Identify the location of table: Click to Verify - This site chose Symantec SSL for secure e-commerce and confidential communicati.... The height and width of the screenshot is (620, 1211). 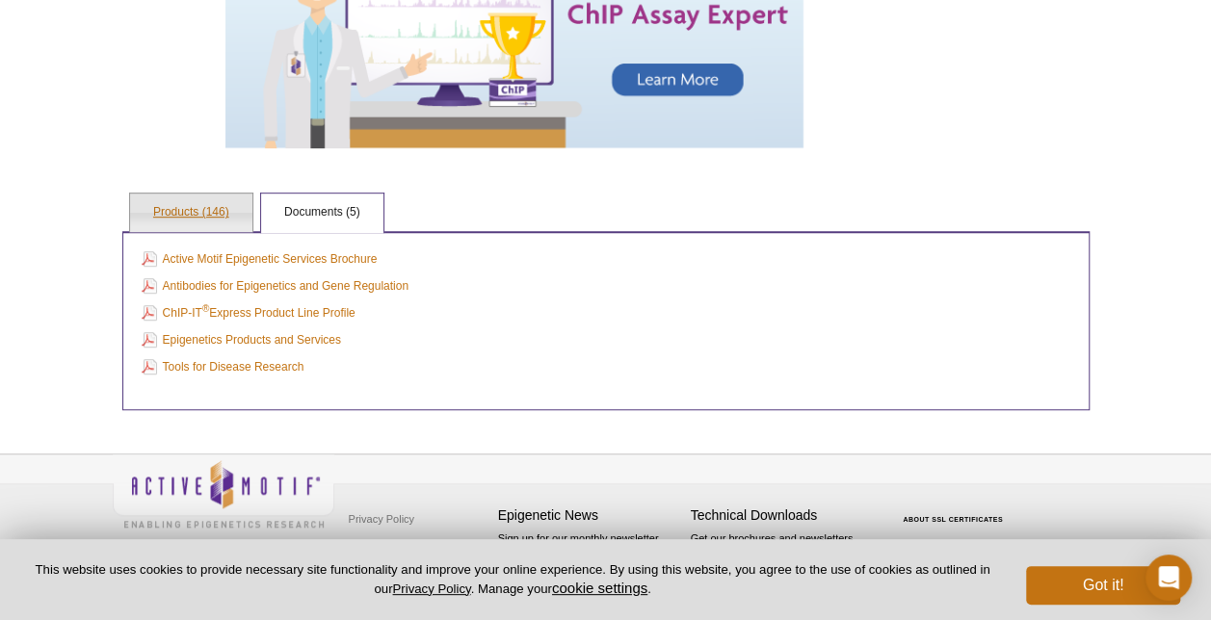
(956, 510).